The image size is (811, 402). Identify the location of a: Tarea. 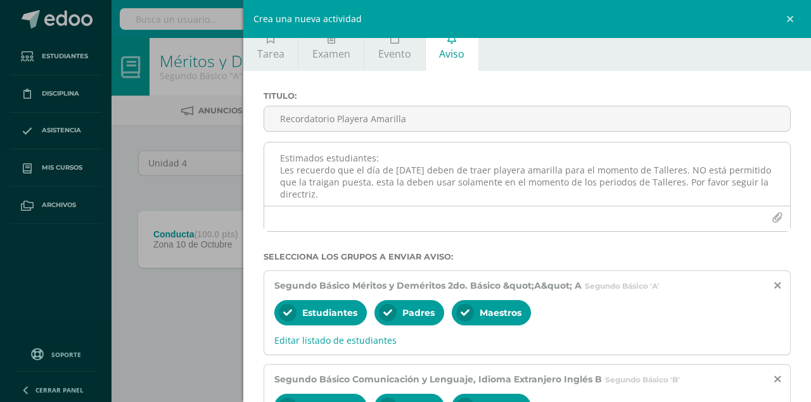
(271, 46).